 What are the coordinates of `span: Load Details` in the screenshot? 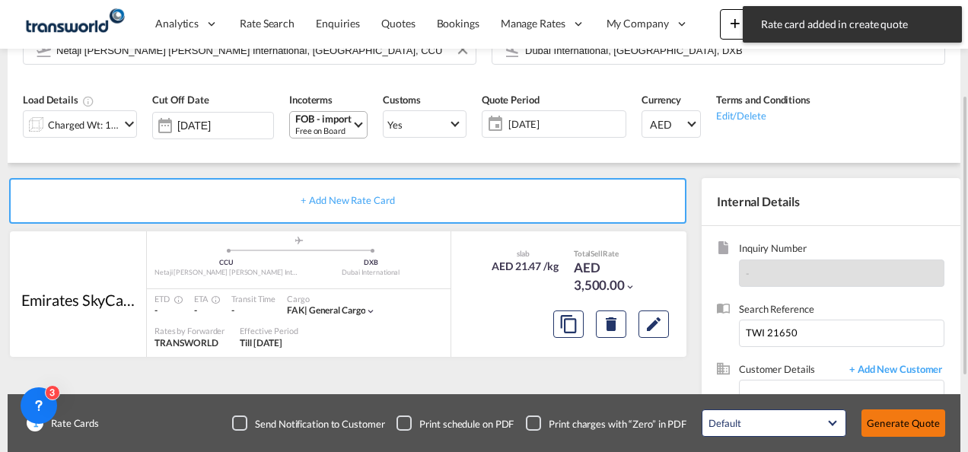 It's located at (59, 100).